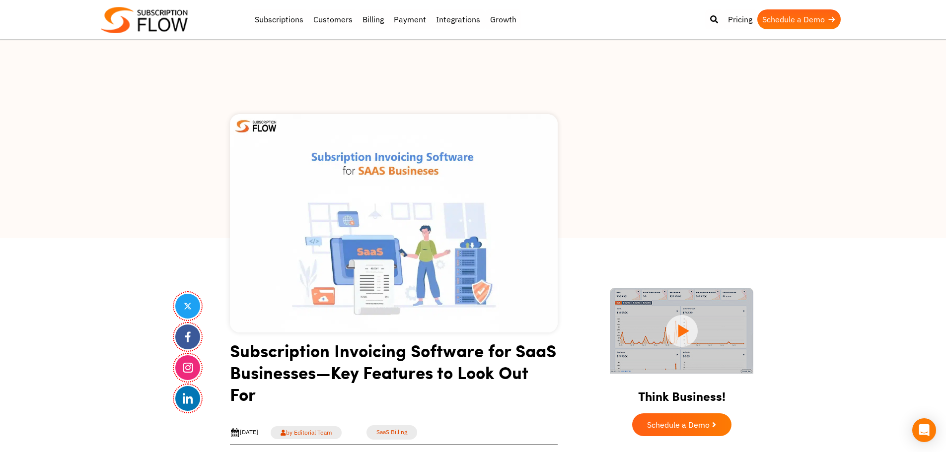 This screenshot has width=946, height=452. What do you see at coordinates (394, 376) in the screenshot?
I see `h1: Subscription Invoicing Software for SaaS Businesses—Key Features to Look Out For` at bounding box center [394, 376].